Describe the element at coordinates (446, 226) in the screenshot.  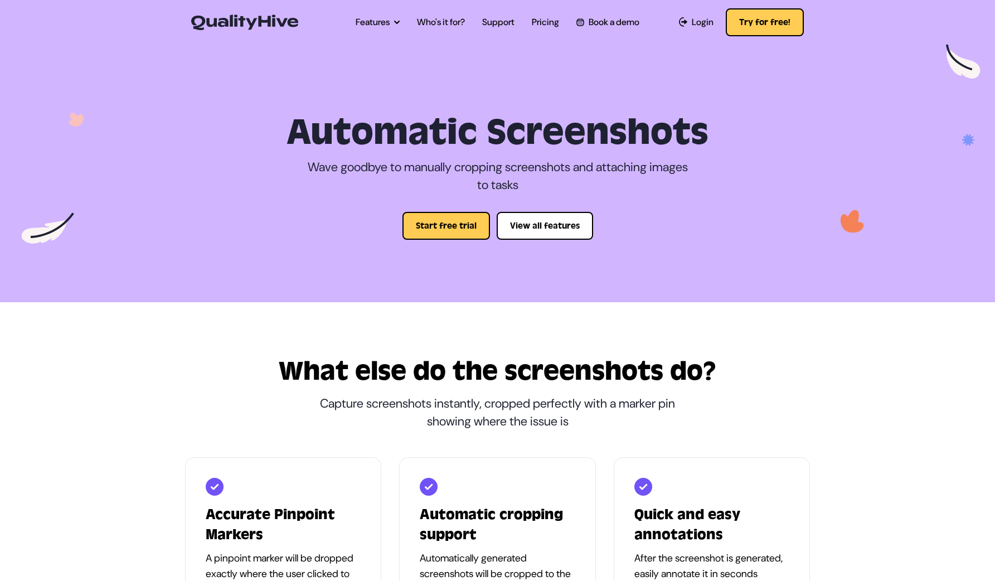
I see `button: Start free trial` at that location.